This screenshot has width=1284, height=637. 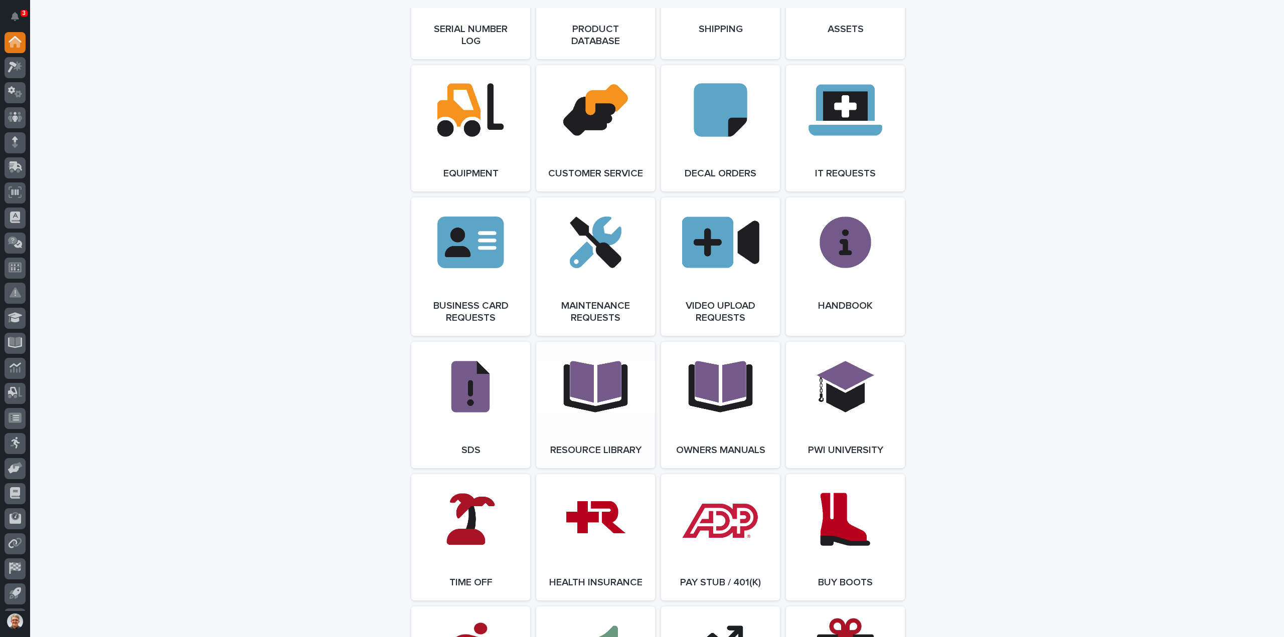 What do you see at coordinates (470, 538) in the screenshot?
I see `a: Time Off` at bounding box center [470, 538].